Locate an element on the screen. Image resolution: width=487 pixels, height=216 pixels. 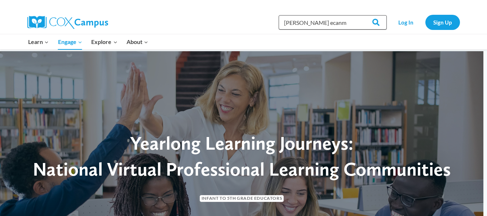
img: Cox Campus is located at coordinates (68, 22).